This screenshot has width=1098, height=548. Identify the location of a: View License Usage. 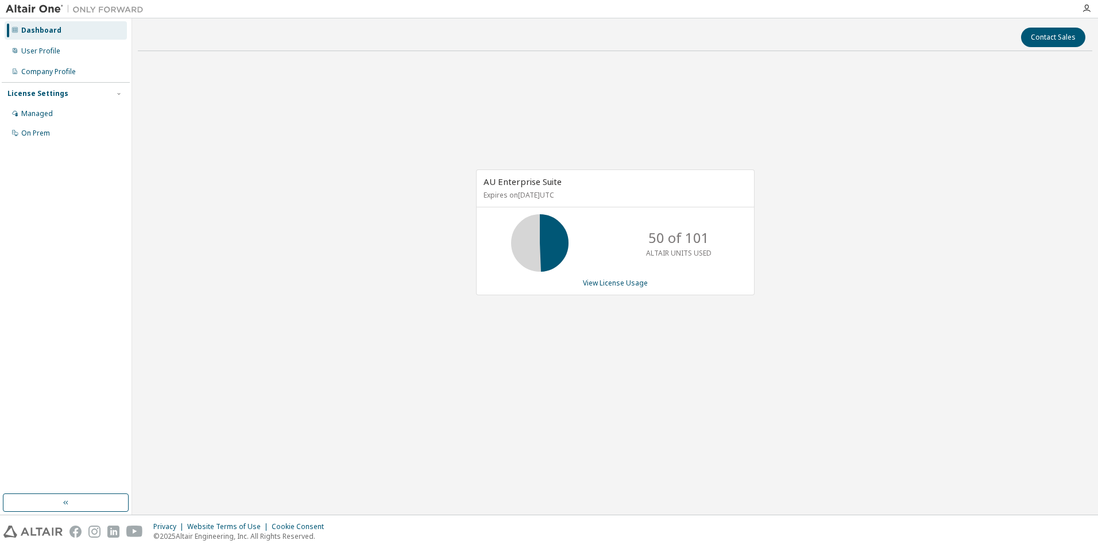
(615, 283).